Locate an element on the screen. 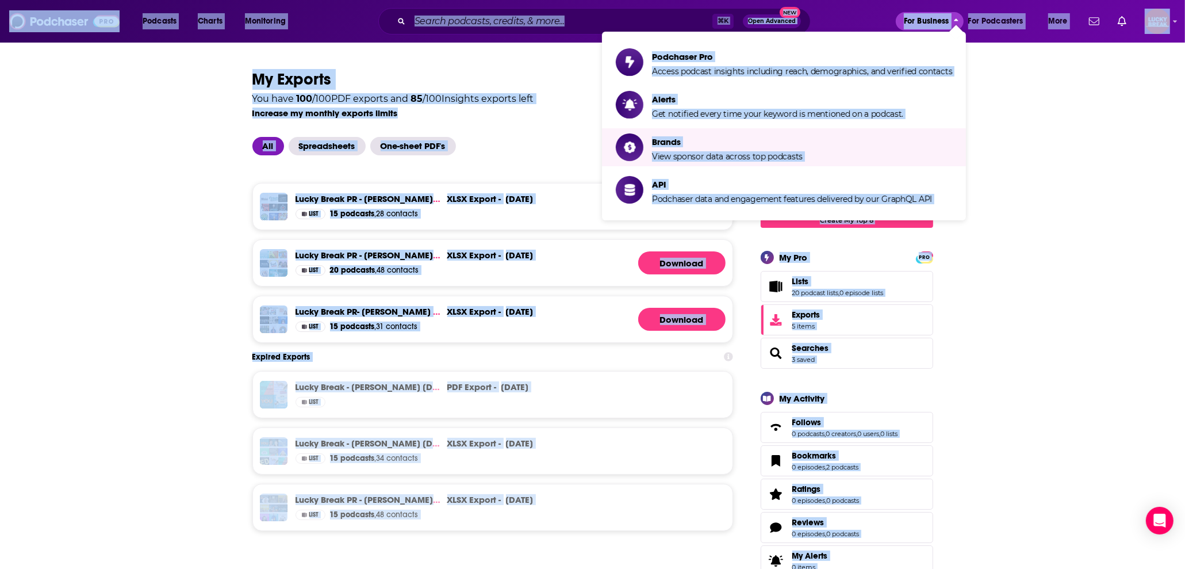 The image size is (1185, 569). span: For Business is located at coordinates (926, 21).